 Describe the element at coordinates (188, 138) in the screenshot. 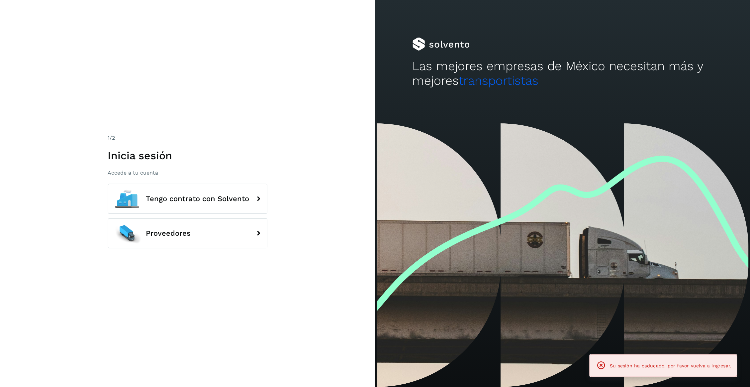

I see `div: /2` at that location.